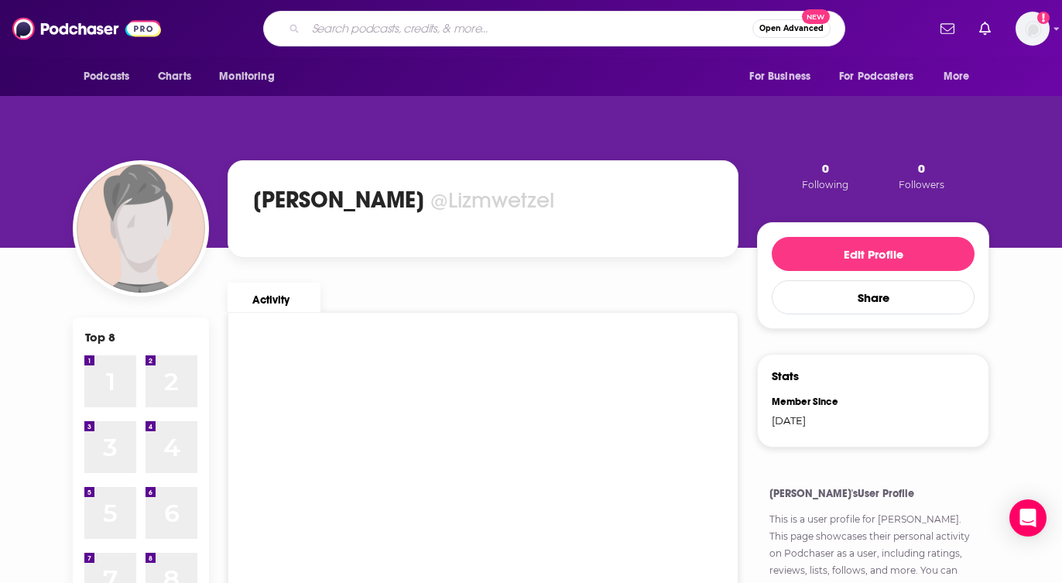 Image resolution: width=1062 pixels, height=583 pixels. I want to click on span: Monitoring, so click(246, 77).